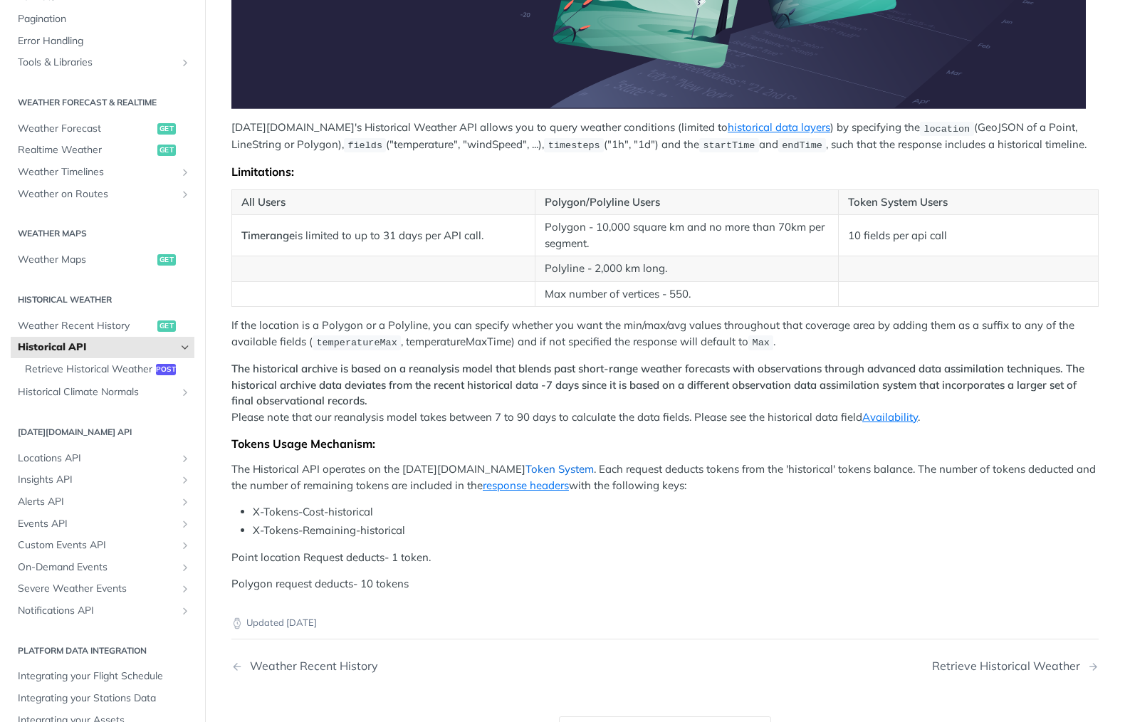 The height and width of the screenshot is (722, 1125). Describe the element at coordinates (103, 699) in the screenshot. I see `a: Integrating your Stations Data` at that location.